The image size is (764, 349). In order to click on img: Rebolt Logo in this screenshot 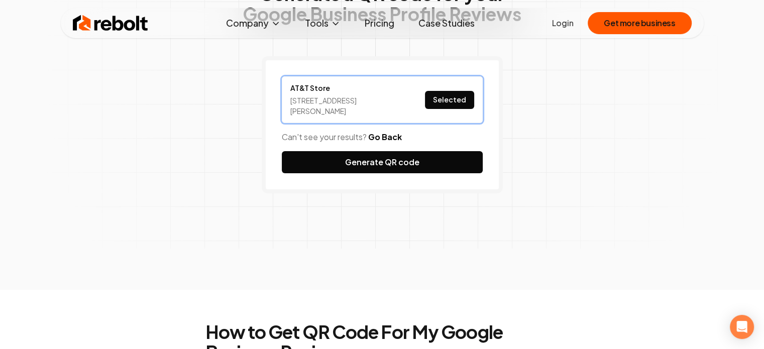, I will do `click(110, 23)`.